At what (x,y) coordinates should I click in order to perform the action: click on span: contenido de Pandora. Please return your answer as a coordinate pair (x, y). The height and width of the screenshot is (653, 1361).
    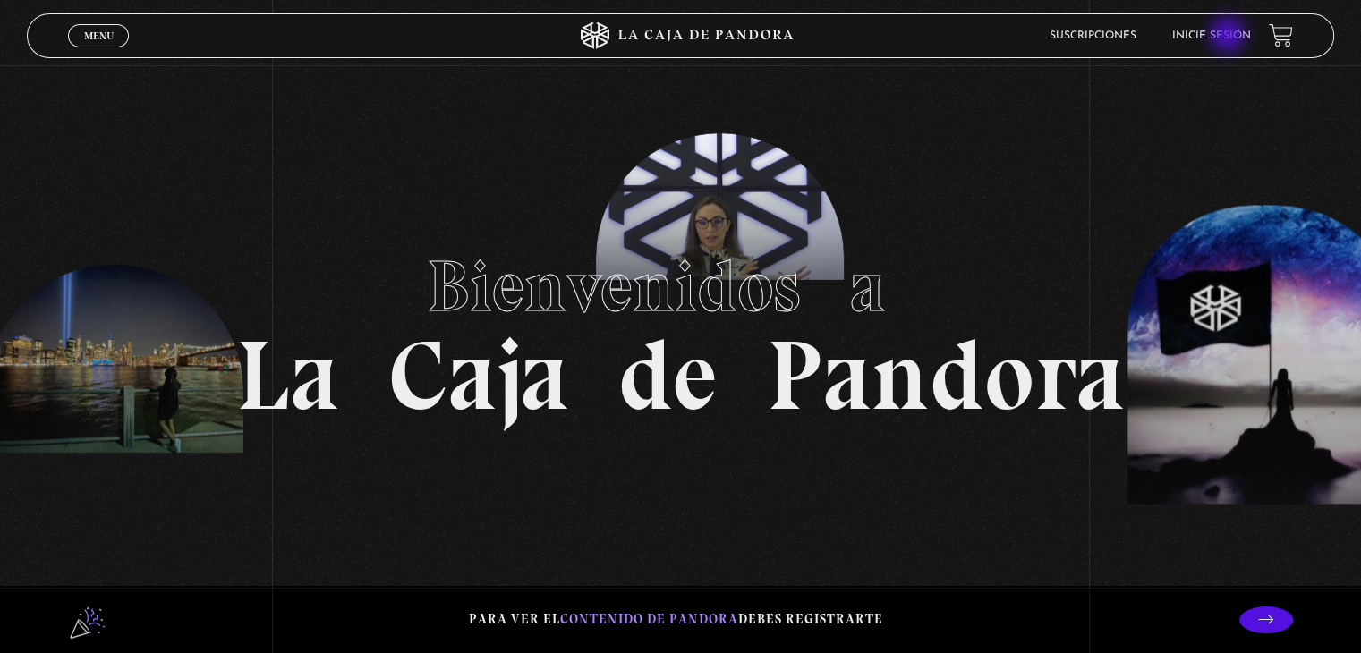
    Looking at the image, I should click on (649, 619).